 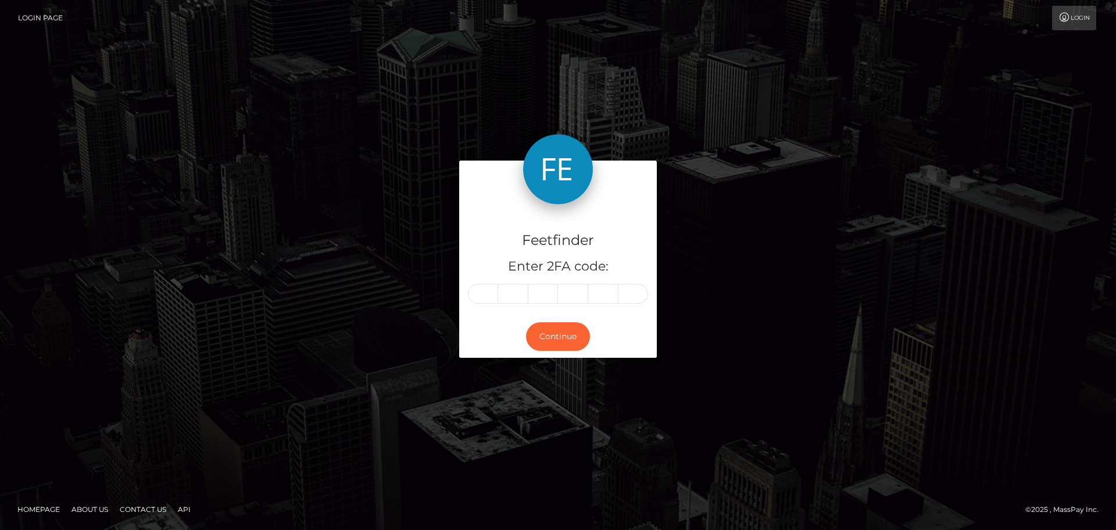 What do you see at coordinates (558, 336) in the screenshot?
I see `button: Continue` at bounding box center [558, 336].